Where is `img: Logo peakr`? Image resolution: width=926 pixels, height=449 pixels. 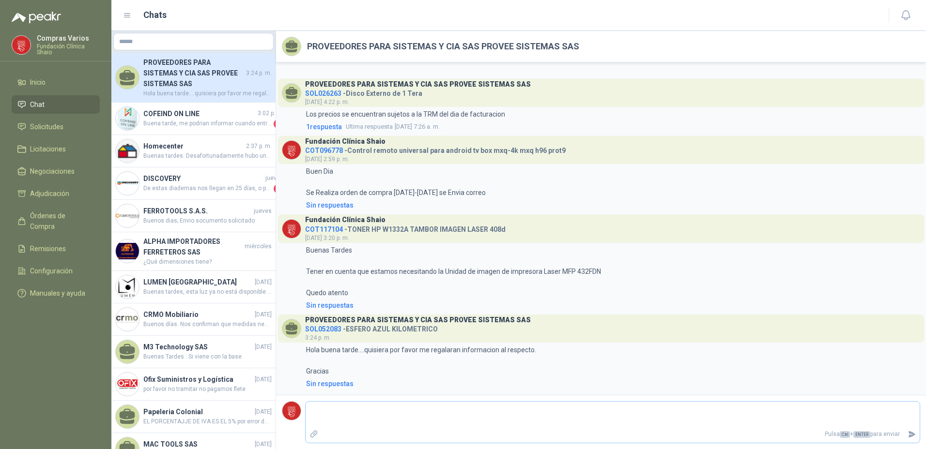 img: Logo peakr is located at coordinates (36, 17).